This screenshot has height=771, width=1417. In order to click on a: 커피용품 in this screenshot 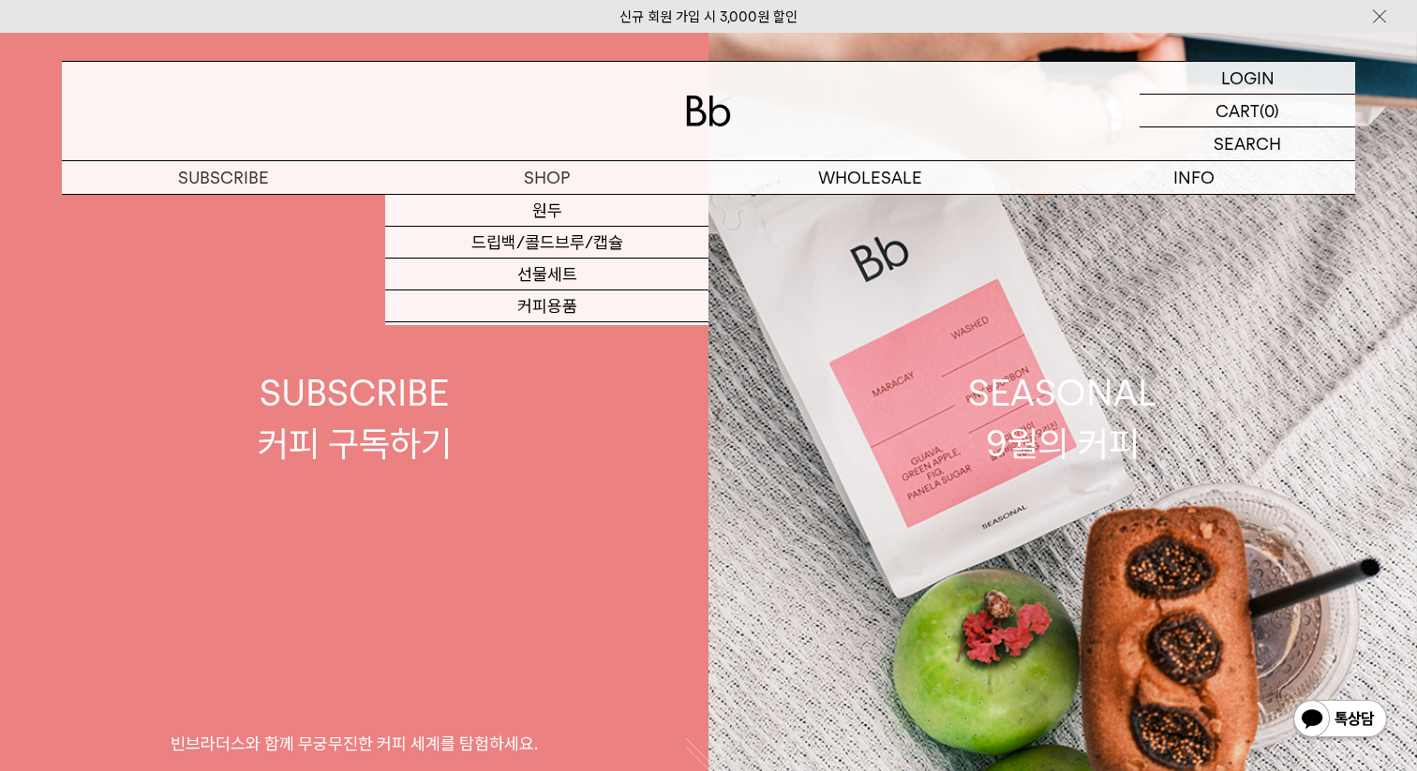, I will do `click(546, 306)`.